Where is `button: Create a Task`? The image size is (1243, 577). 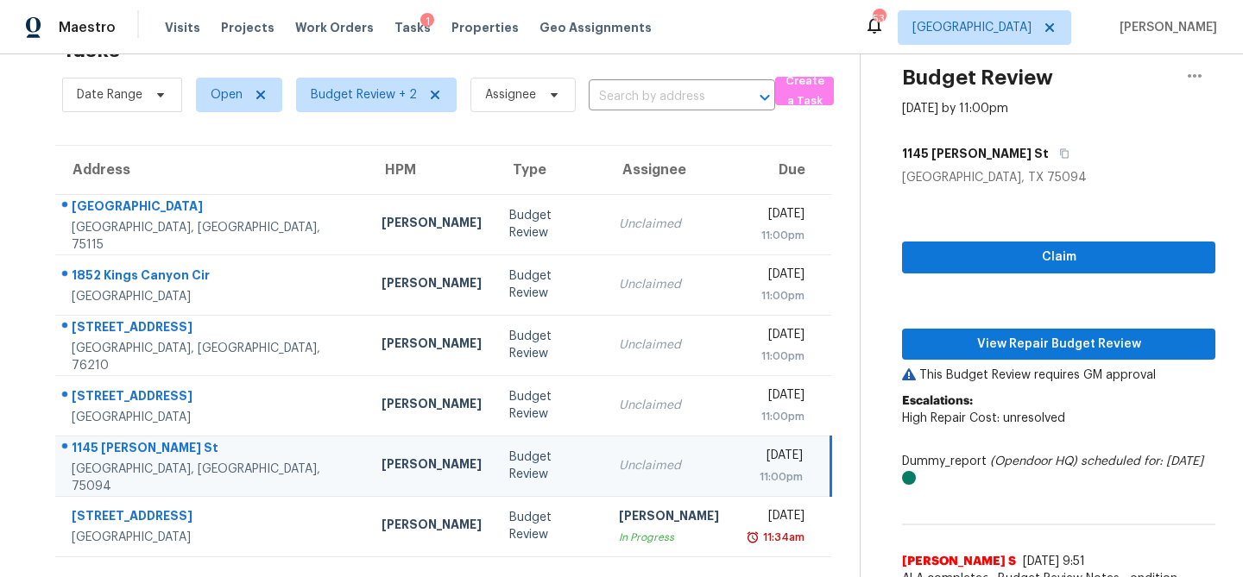
button: Create a Task is located at coordinates (804, 91).